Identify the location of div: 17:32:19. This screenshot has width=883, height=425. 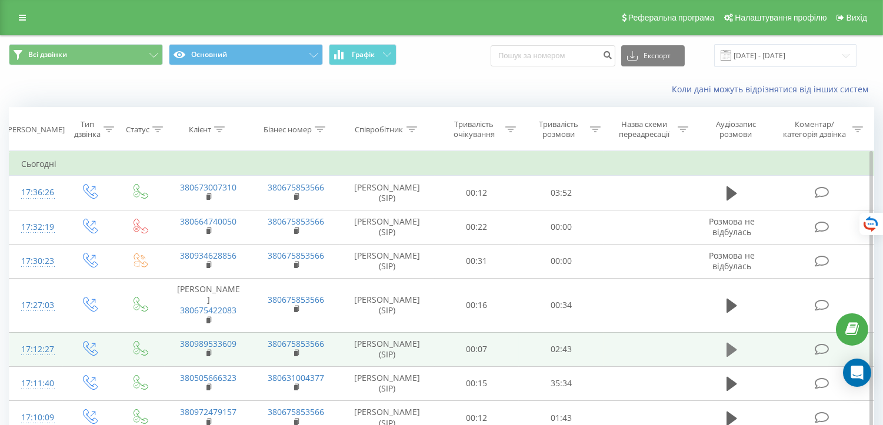
(36, 227).